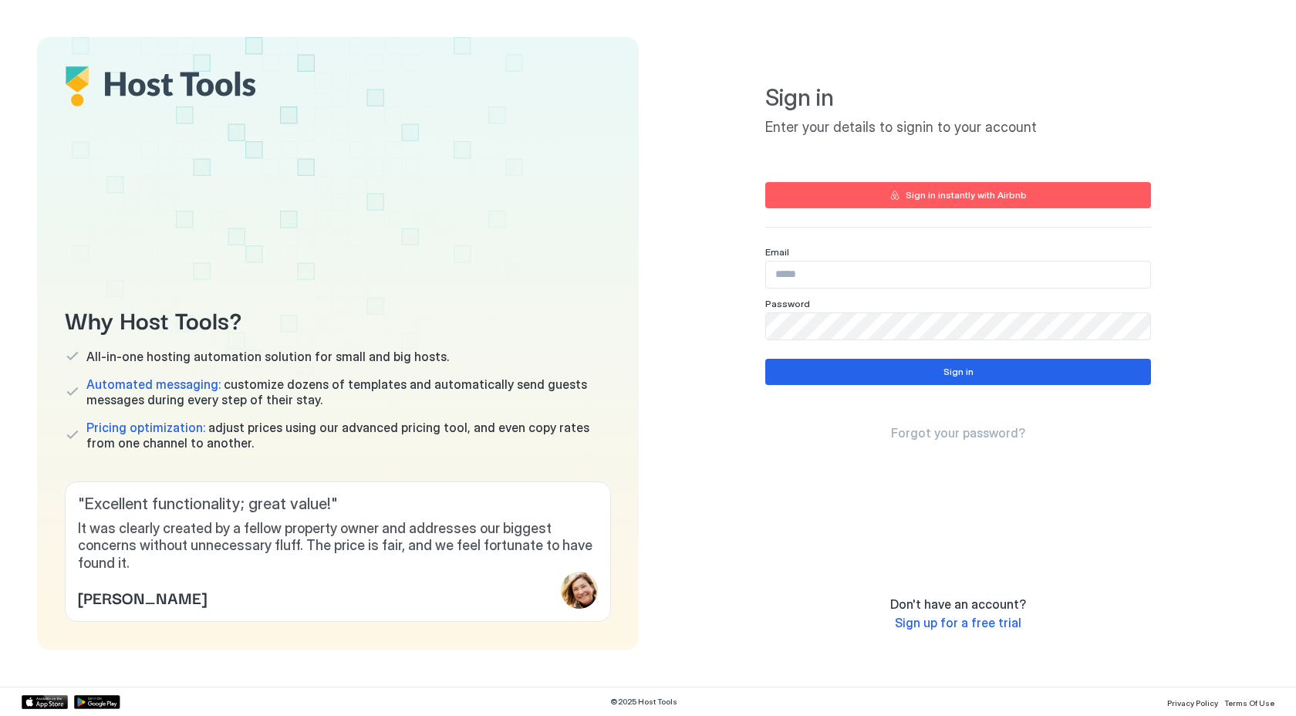  I want to click on span: © 2025 Host Tools, so click(643, 701).